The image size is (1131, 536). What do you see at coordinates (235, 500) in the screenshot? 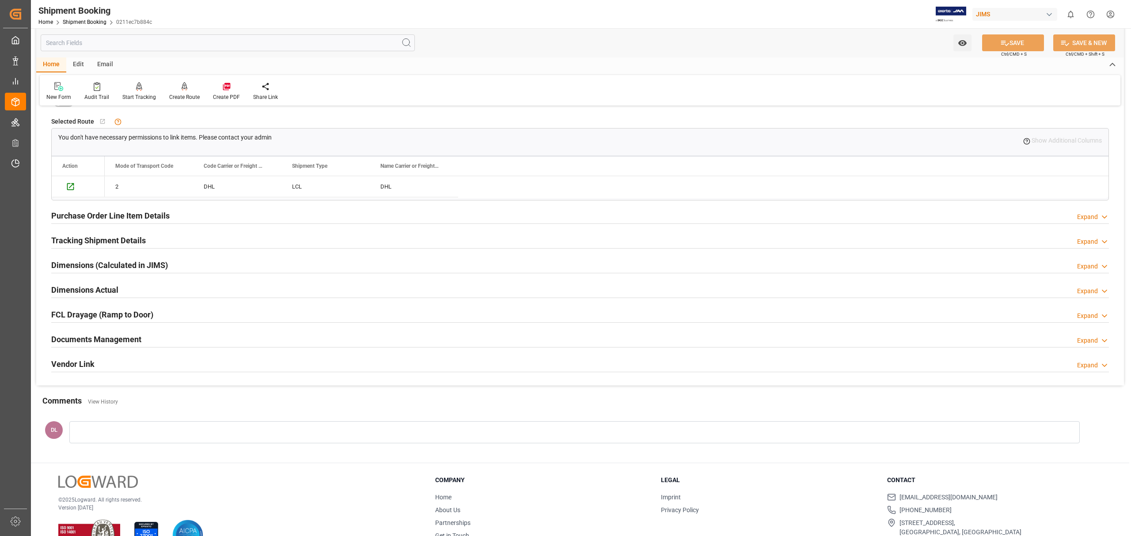
I see `p: © 2025 Logward. All rights reserved.` at bounding box center [235, 500].